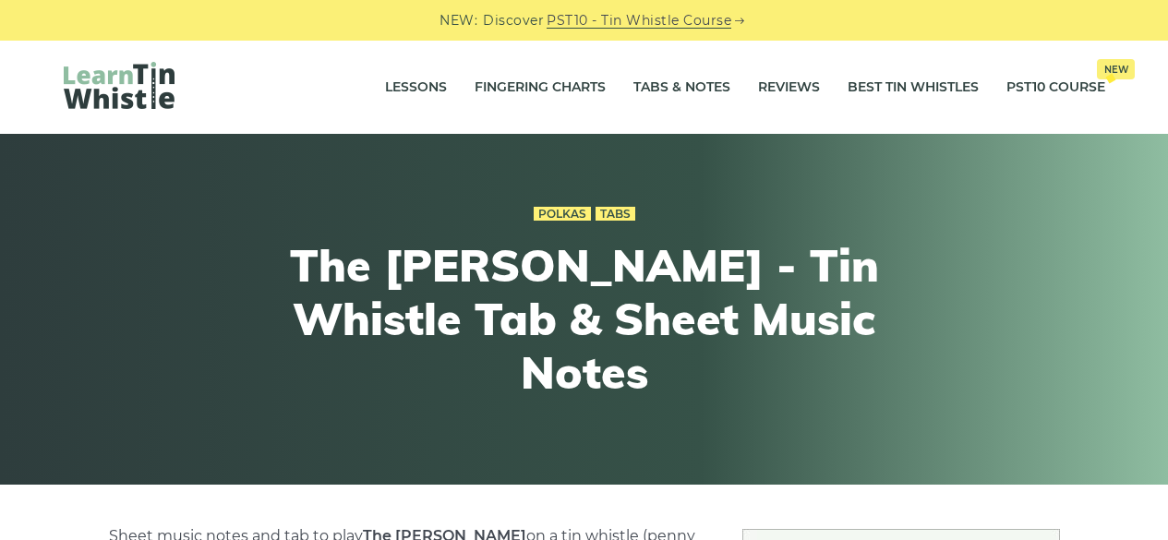 The image size is (1168, 540). Describe the element at coordinates (913, 88) in the screenshot. I see `a: Best Tin Whistles` at that location.